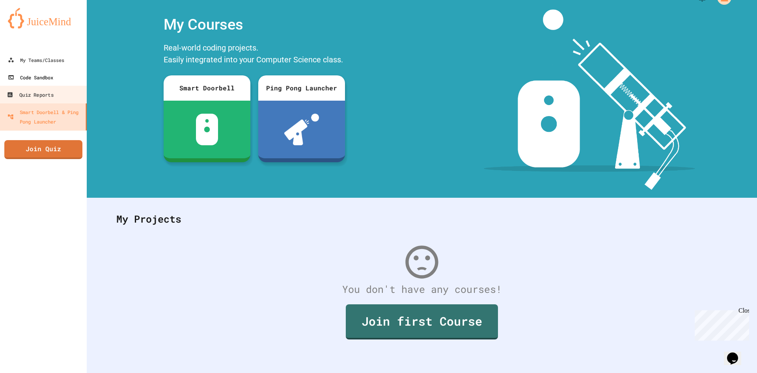 Image resolution: width=757 pixels, height=373 pixels. I want to click on a: Join first Course, so click(422, 321).